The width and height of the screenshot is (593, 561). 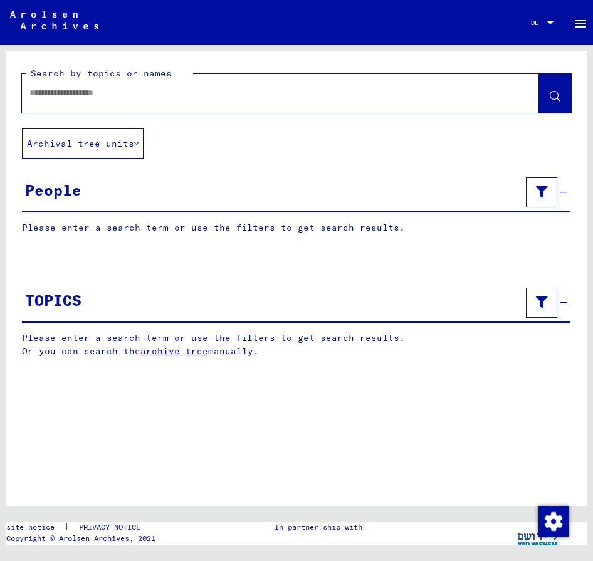 What do you see at coordinates (297, 345) in the screenshot?
I see `p: Please enter a search term or use the filters to get search results. Or you can search the manually.` at bounding box center [297, 345].